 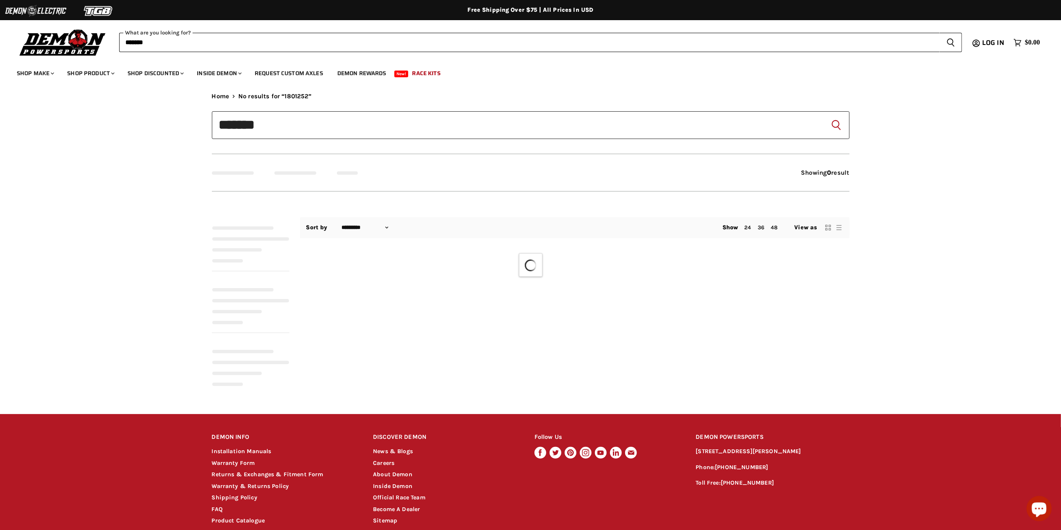 I want to click on a: Product Catalogue, so click(x=238, y=520).